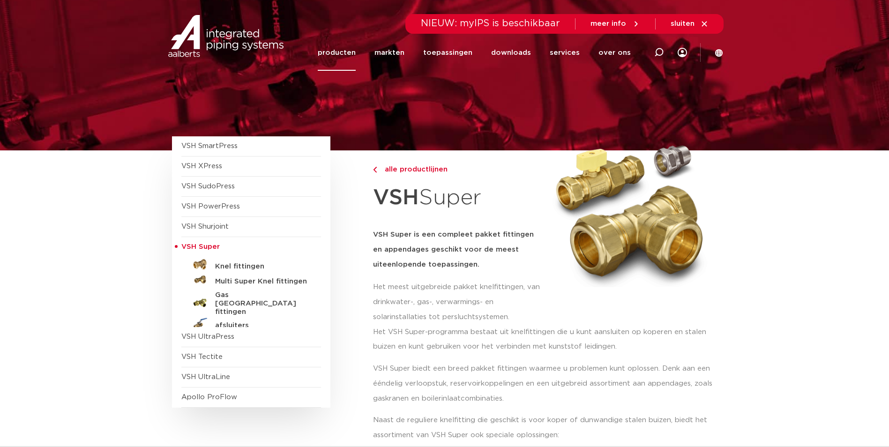 The image size is (889, 447). What do you see at coordinates (210, 146) in the screenshot?
I see `span: VSH SmartPress` at bounding box center [210, 146].